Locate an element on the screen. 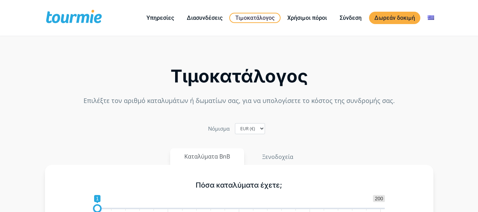  h2: Τιμοκατάλογος is located at coordinates (239, 76).